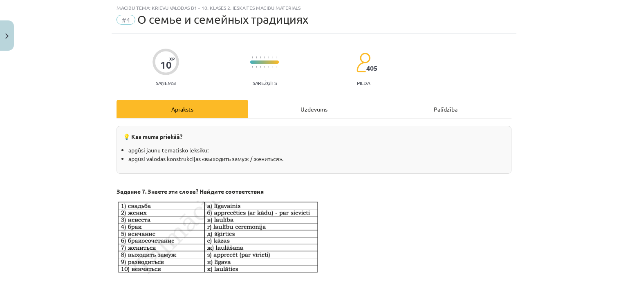 This screenshot has height=284, width=628. What do you see at coordinates (166, 65) in the screenshot?
I see `div: 10` at bounding box center [166, 65].